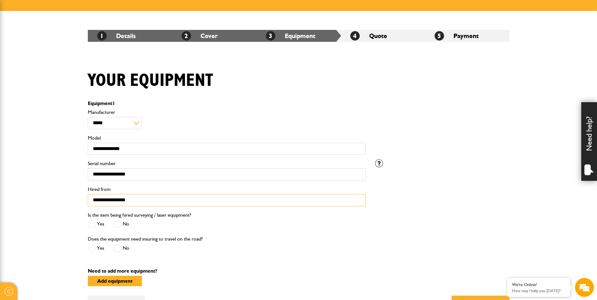 The width and height of the screenshot is (597, 300). I want to click on p: Need to add more equipment?, so click(299, 271).